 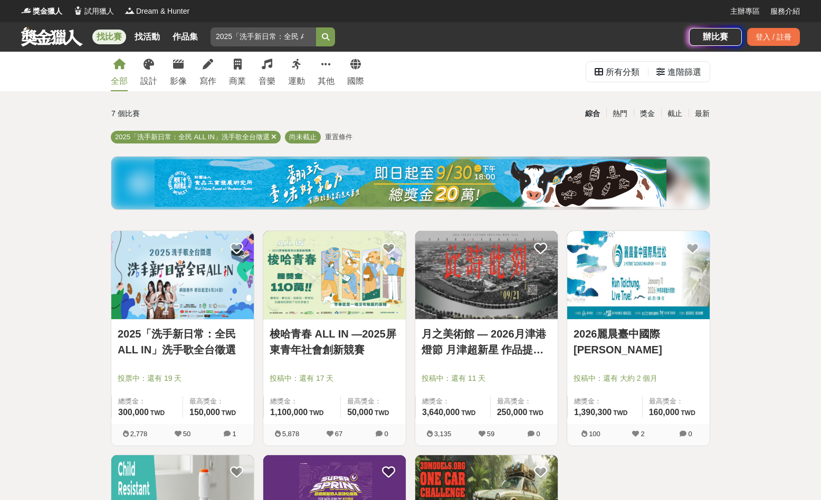 What do you see at coordinates (296, 81) in the screenshot?
I see `div: 運動` at bounding box center [296, 81].